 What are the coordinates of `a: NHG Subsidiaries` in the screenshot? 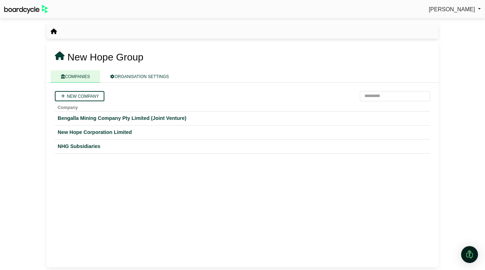 It's located at (242, 146).